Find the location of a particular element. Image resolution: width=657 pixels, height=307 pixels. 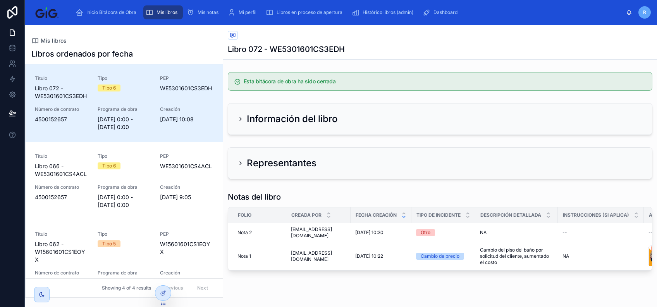

span: Libro 066 - WE5301601CS4ACL is located at coordinates (62, 170).